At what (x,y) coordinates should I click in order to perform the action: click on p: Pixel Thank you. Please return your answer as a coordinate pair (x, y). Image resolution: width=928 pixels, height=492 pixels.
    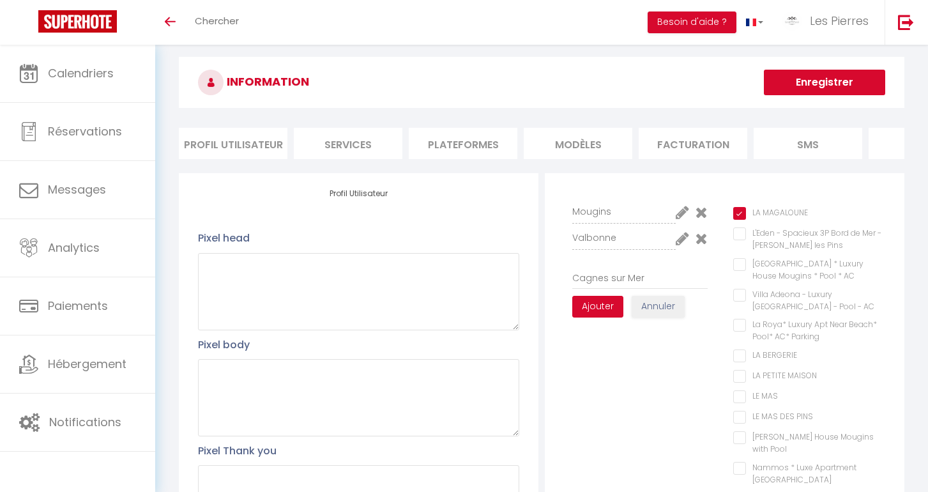
    Looking at the image, I should click on (358, 450).